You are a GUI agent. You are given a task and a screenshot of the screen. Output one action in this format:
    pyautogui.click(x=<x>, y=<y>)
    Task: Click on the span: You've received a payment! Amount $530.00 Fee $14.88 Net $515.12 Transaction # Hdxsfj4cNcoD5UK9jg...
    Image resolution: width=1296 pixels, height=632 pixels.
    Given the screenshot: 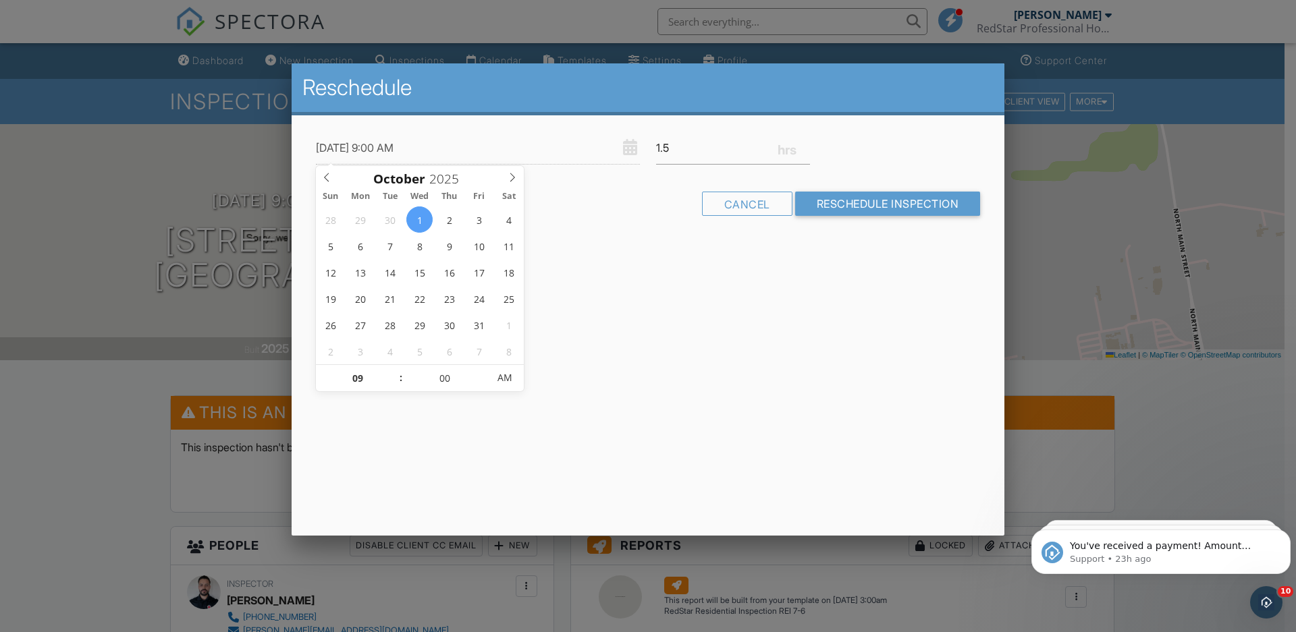 What is the action you would take?
    pyautogui.click(x=134, y=72)
    